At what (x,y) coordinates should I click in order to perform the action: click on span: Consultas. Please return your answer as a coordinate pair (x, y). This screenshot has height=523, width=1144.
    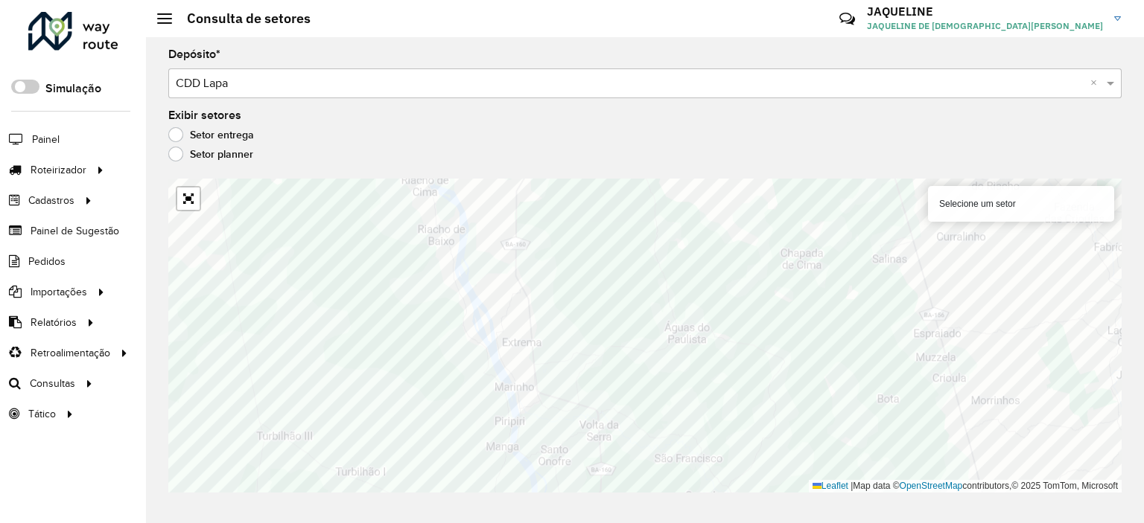
    Looking at the image, I should click on (52, 383).